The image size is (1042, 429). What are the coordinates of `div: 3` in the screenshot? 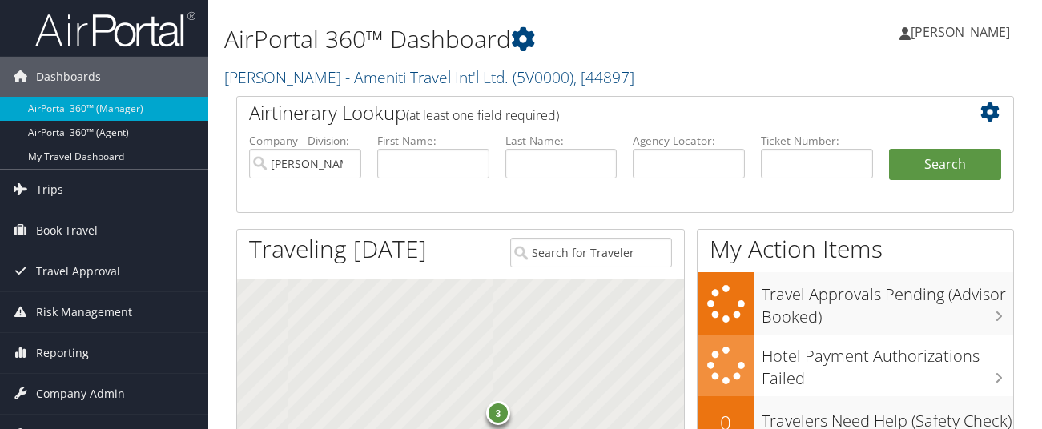 It's located at (498, 413).